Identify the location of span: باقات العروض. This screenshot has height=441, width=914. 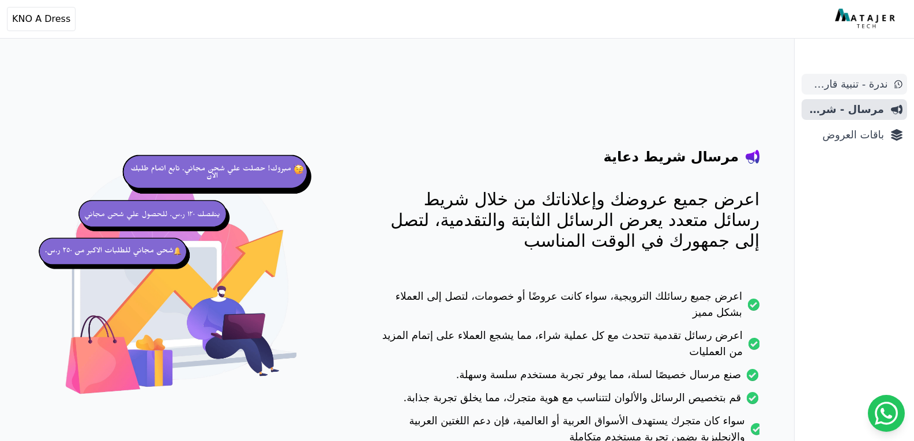
(845, 135).